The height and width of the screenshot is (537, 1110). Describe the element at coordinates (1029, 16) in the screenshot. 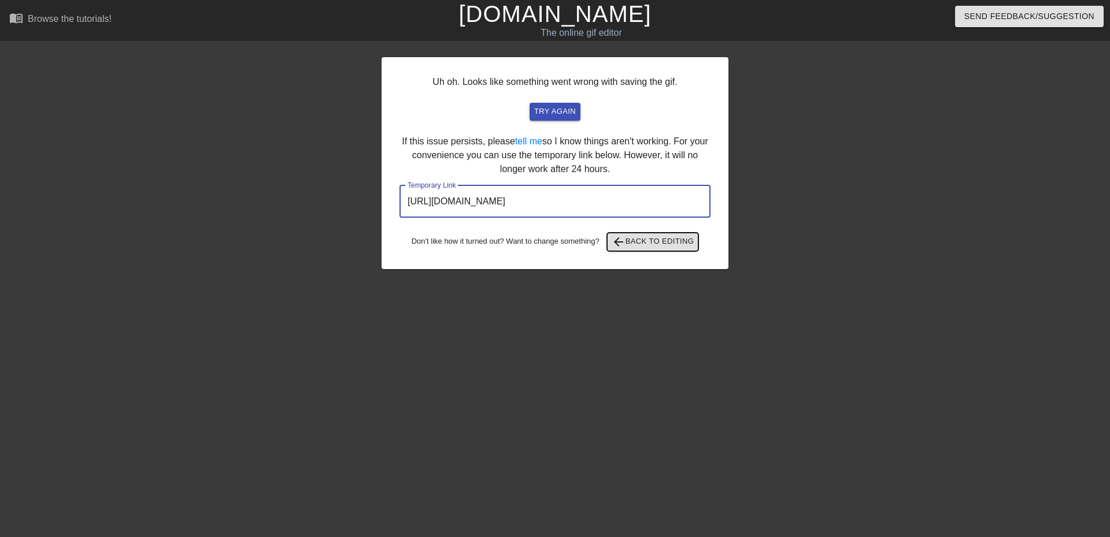

I see `span: Send Feedback/Suggestion` at that location.